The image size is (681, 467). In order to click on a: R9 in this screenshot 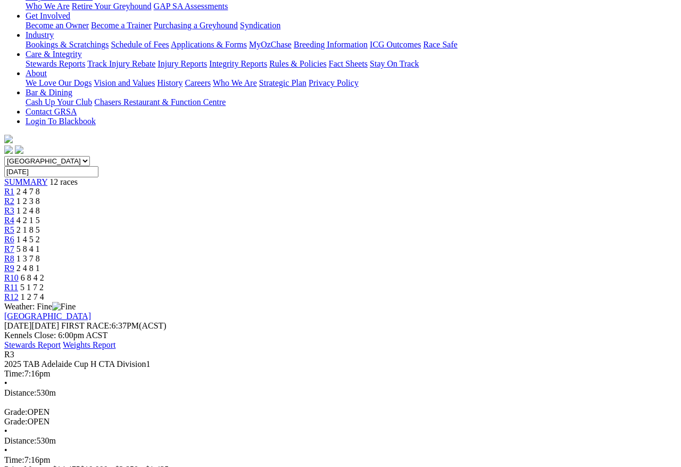, I will do `click(9, 268)`.